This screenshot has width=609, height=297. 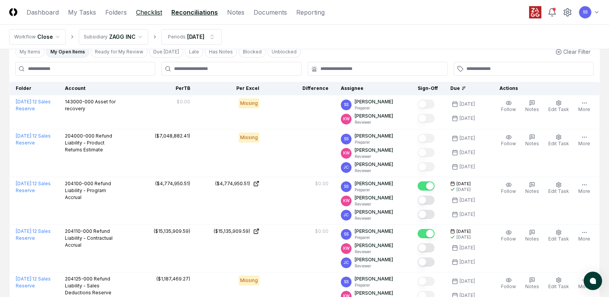 I want to click on th: Per Excel, so click(x=231, y=88).